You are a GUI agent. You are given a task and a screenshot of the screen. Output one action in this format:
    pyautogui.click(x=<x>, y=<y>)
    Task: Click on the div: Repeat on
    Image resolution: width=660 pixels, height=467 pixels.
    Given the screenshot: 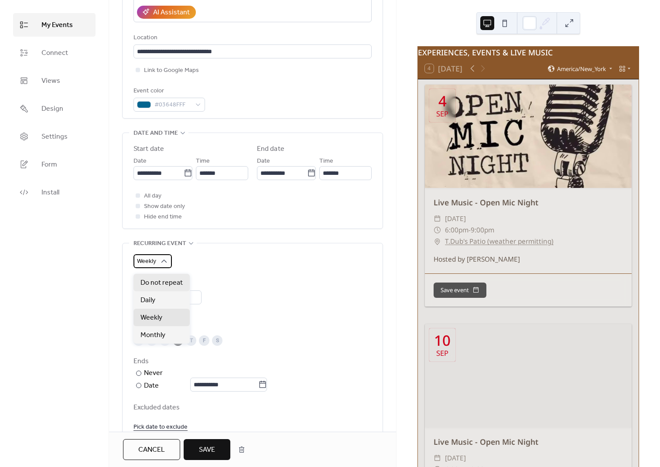 What is the action you would take?
    pyautogui.click(x=252, y=329)
    